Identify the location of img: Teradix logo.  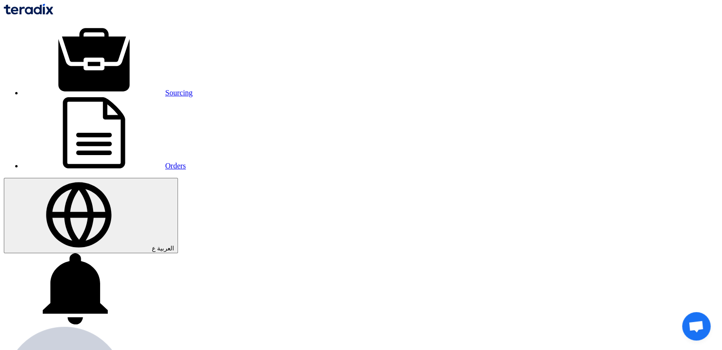
(28, 9).